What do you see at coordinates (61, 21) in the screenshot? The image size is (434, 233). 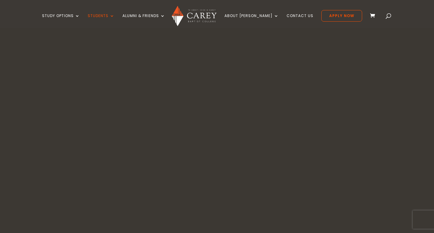 I see `a: Study Options` at bounding box center [61, 21].